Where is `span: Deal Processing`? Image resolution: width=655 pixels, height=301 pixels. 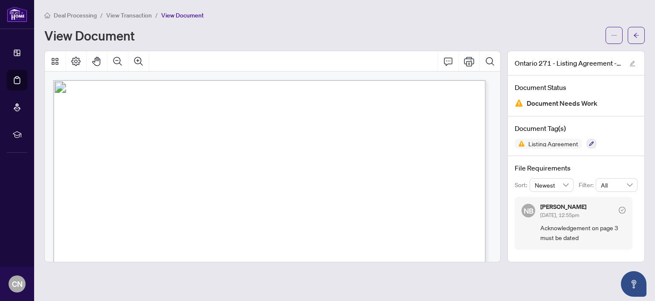
span: Deal Processing is located at coordinates (75, 15).